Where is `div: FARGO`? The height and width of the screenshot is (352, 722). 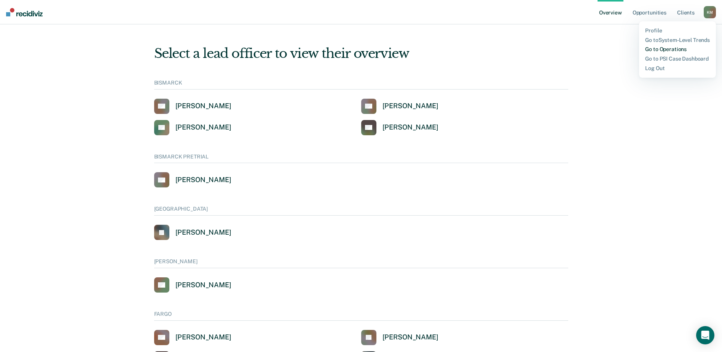
div: FARGO is located at coordinates (361, 316).